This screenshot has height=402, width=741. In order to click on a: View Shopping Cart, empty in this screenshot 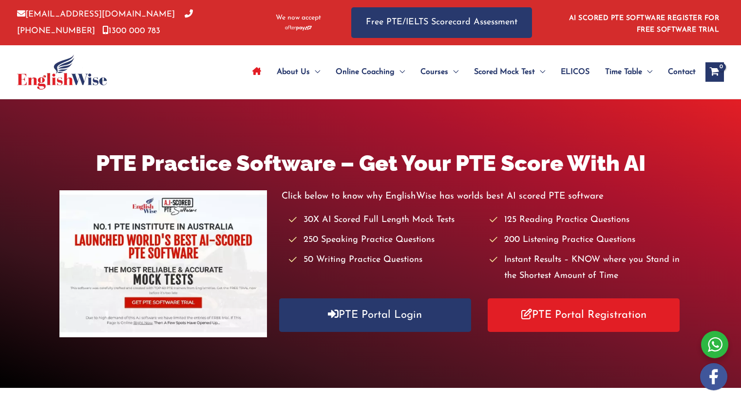, I will do `click(715, 72)`.